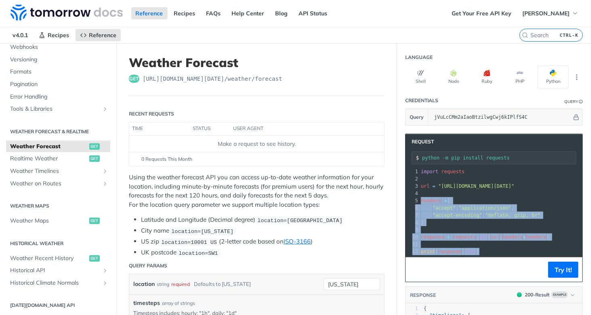  Describe the element at coordinates (160, 129) in the screenshot. I see `th: time` at that location.